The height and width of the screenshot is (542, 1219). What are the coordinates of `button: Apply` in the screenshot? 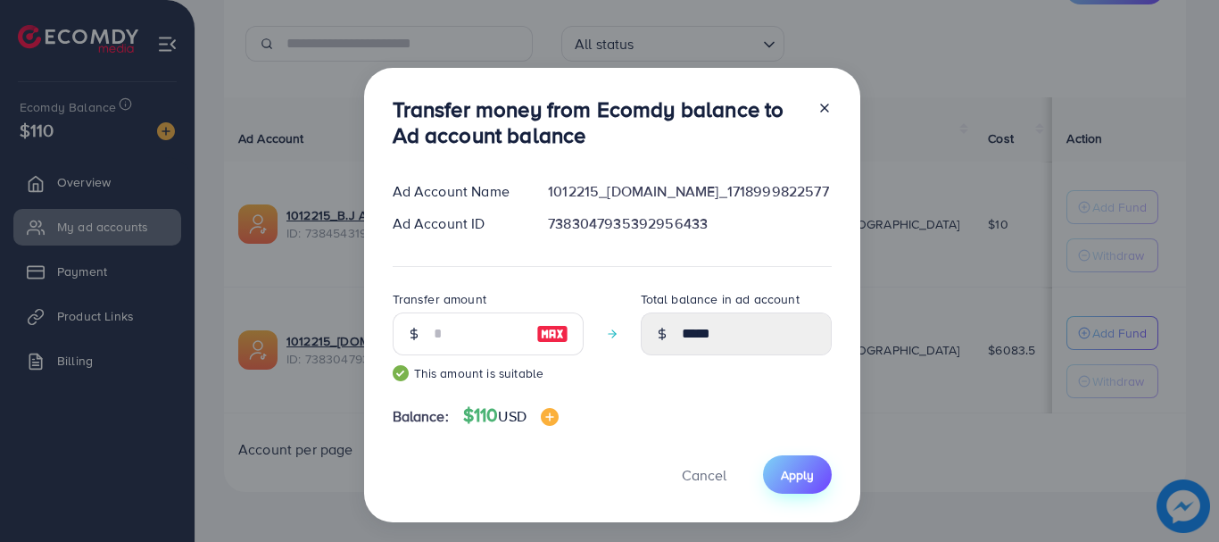 It's located at (797, 474).